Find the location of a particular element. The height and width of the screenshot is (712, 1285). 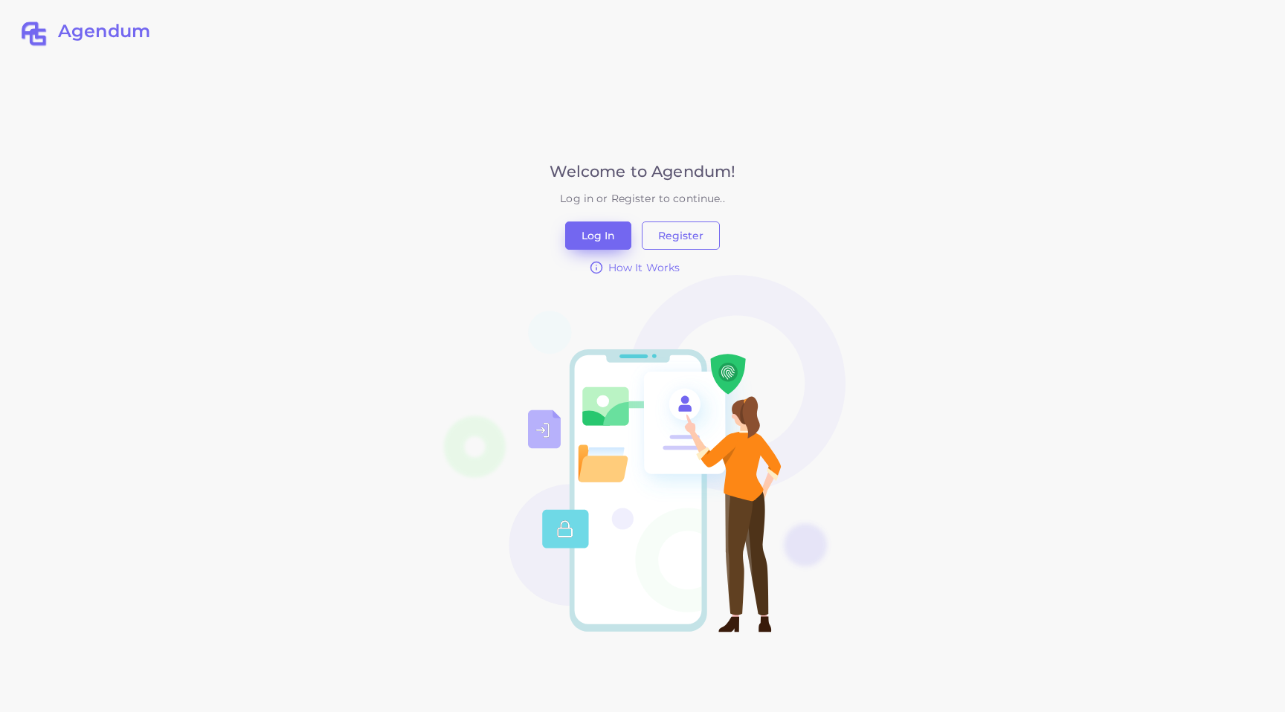

button: Log In is located at coordinates (598, 236).